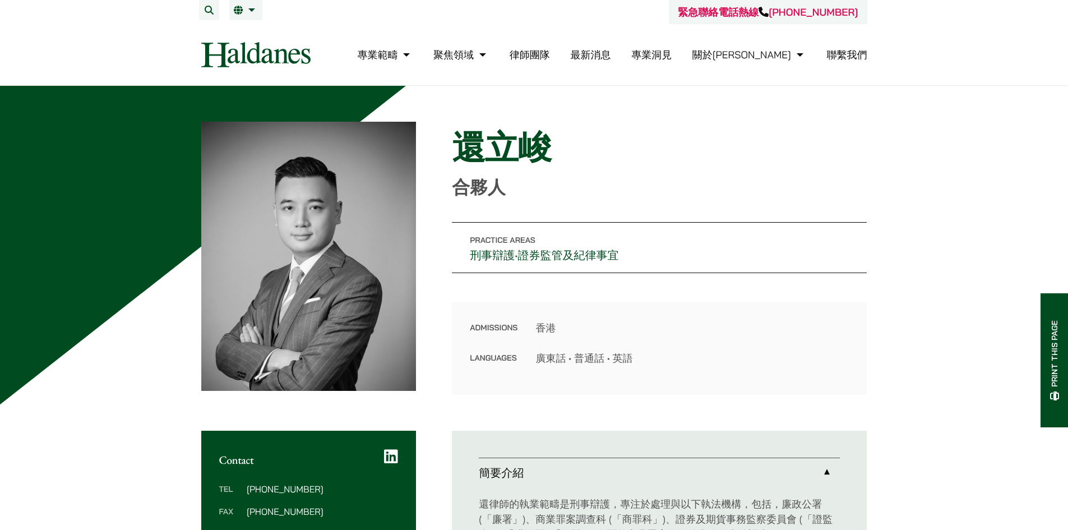 The height and width of the screenshot is (530, 1068). I want to click on h1: 還立峻, so click(659, 147).